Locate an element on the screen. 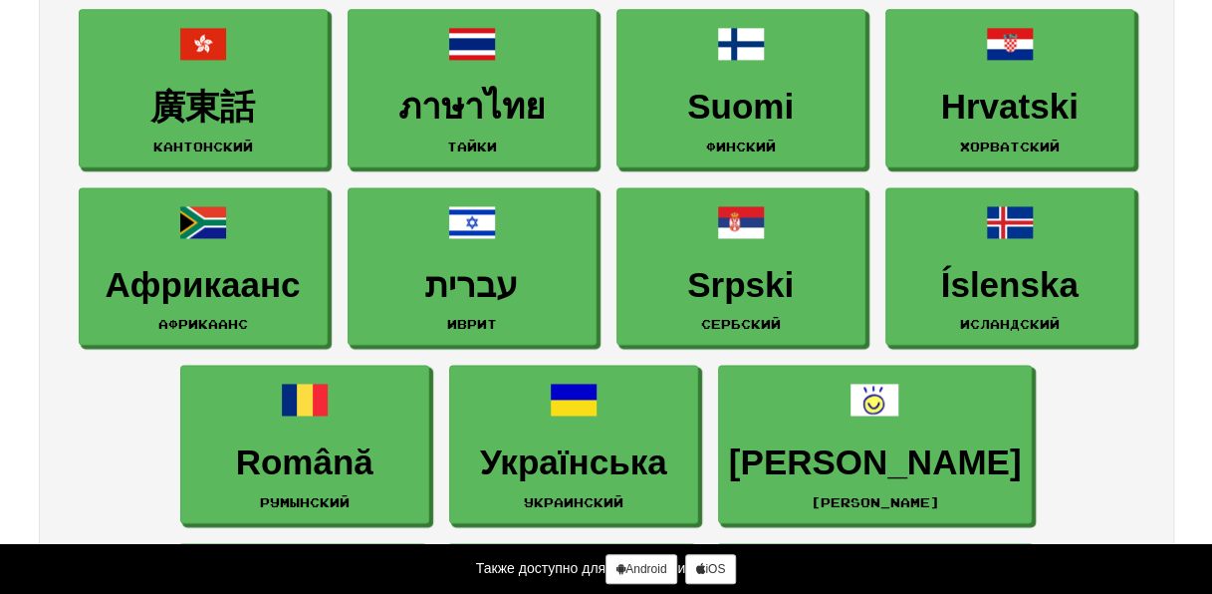  ya-tr-span: Кантонский is located at coordinates (203, 146).